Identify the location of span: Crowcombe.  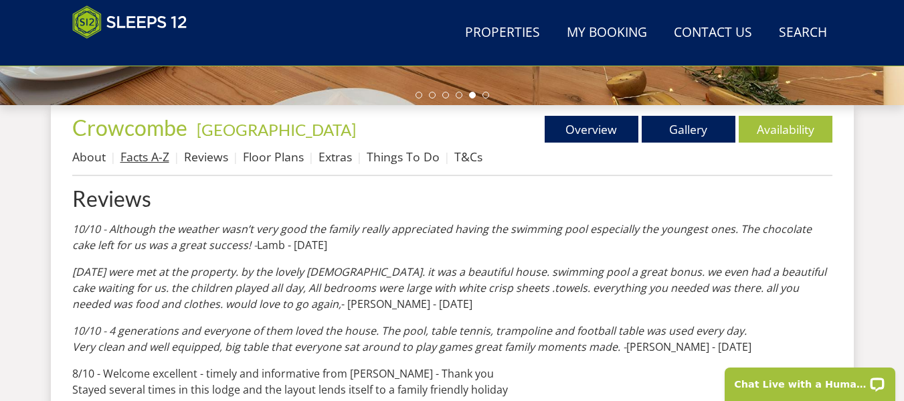
(130, 127).